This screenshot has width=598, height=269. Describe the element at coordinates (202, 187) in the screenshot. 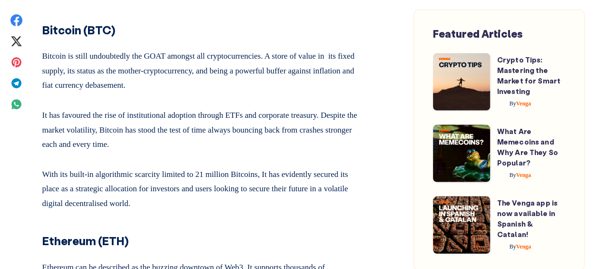

I see `p: With its built-in algorithmic scarcity limited to 21 million Bitcoins, It has evidently secured i...` at that location.